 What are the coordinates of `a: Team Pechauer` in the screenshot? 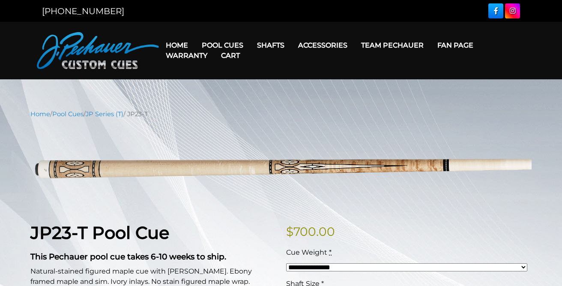 It's located at (392, 45).